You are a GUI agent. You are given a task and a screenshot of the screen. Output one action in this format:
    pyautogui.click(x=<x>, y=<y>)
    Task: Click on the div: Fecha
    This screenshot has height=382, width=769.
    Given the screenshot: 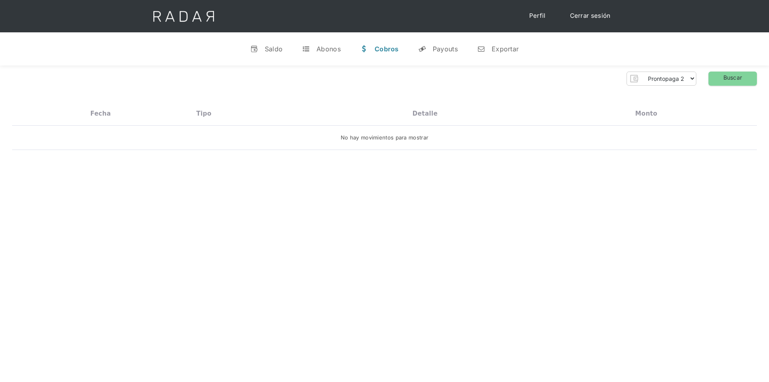 What is the action you would take?
    pyautogui.click(x=101, y=113)
    